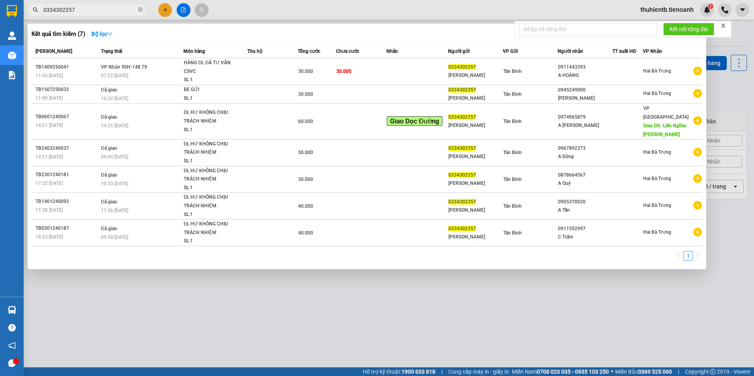 The image size is (754, 376). I want to click on span: VP Nhận, so click(652, 51).